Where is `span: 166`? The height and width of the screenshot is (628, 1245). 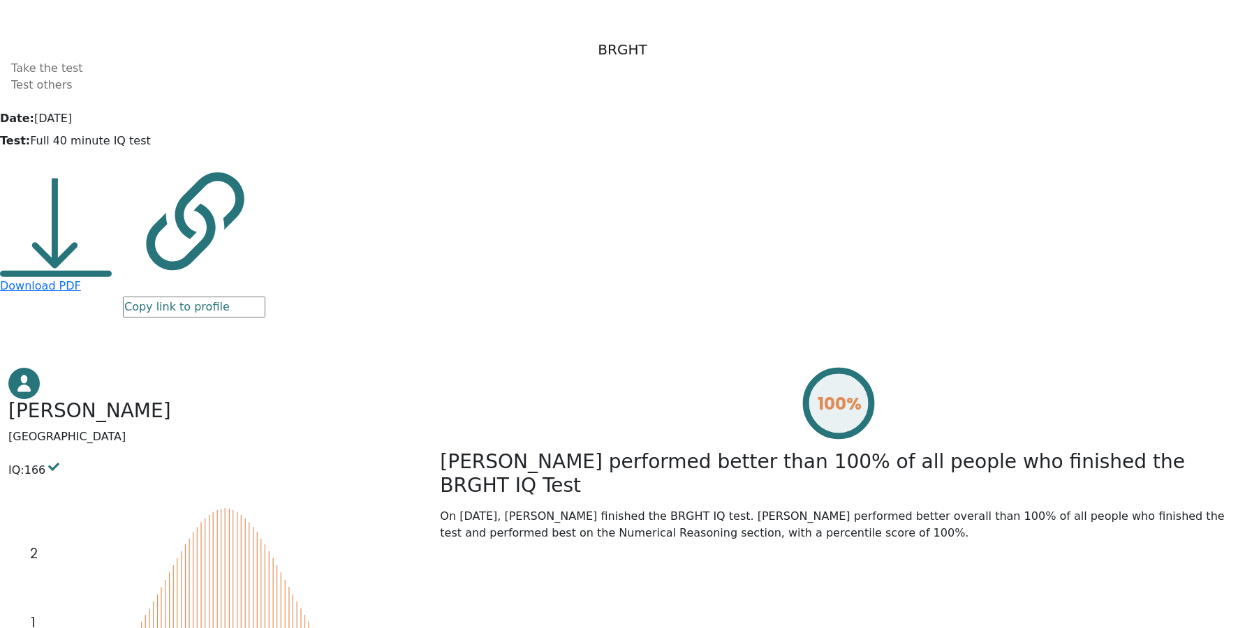
span: 166 is located at coordinates (45, 470).